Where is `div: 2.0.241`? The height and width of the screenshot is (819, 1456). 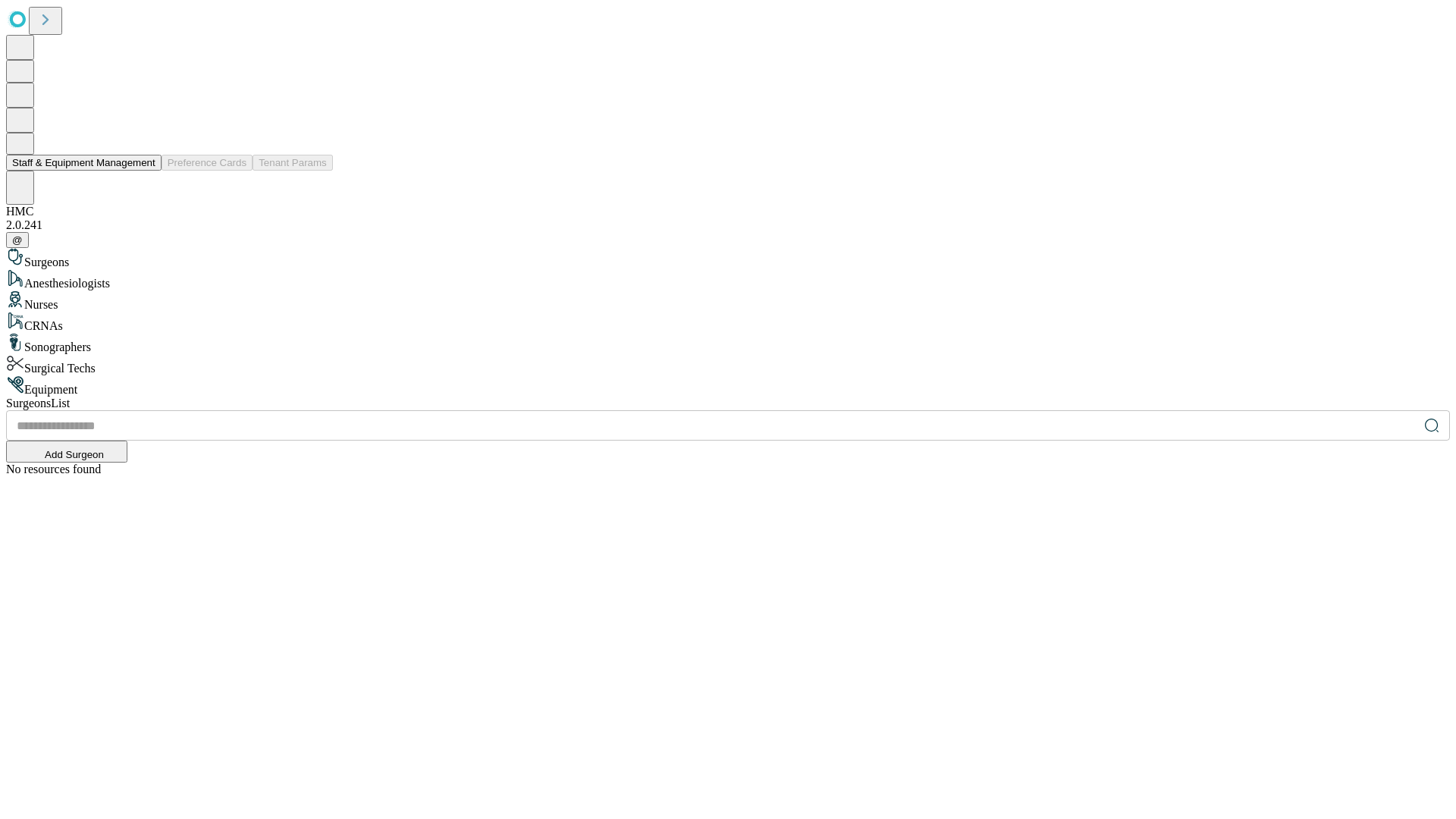 div: 2.0.241 is located at coordinates (728, 225).